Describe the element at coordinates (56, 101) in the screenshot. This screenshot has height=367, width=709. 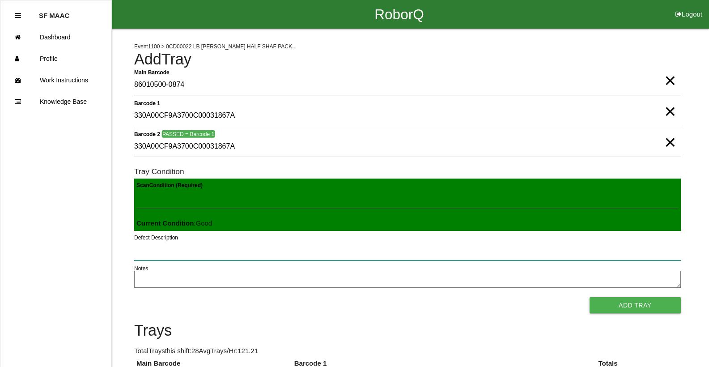
I see `a: Knowledge Base` at that location.